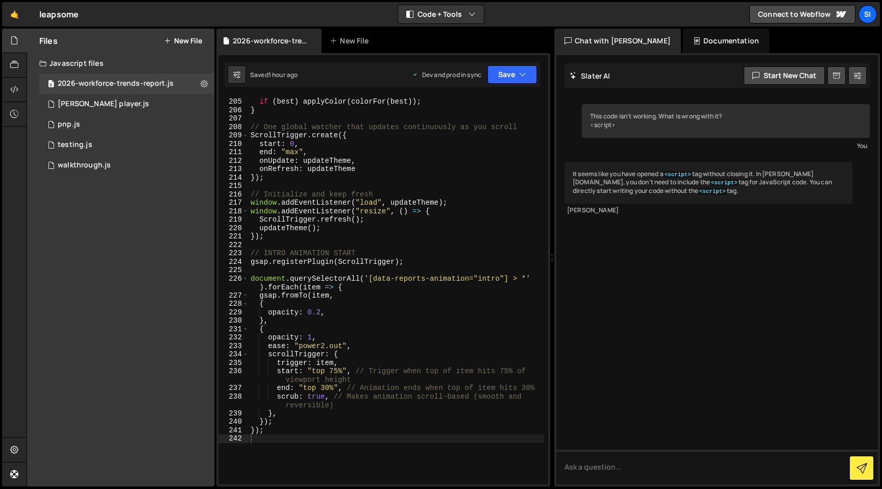 Image resolution: width=882 pixels, height=489 pixels. Describe the element at coordinates (233, 375) in the screenshot. I see `div: 236` at that location.